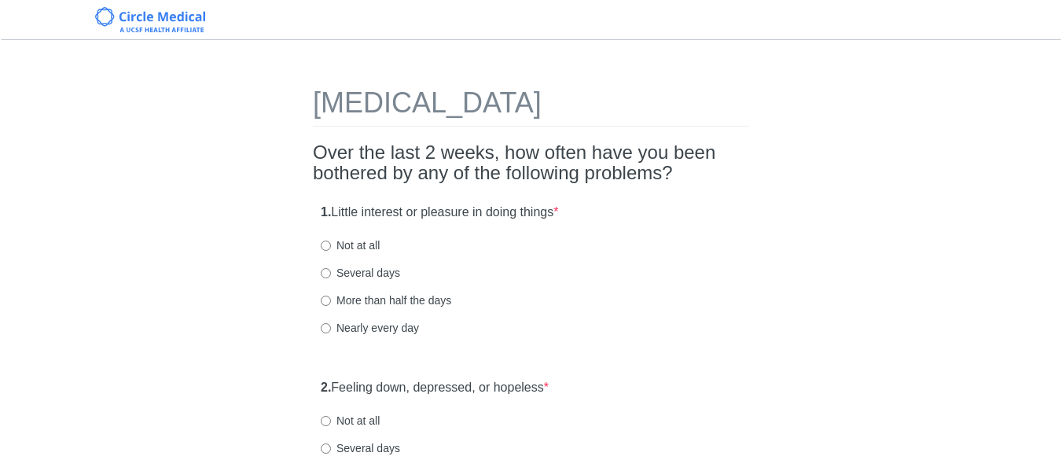  What do you see at coordinates (435, 388) in the screenshot?
I see `label: Feeling down, depressed, or hopeless` at bounding box center [435, 388].